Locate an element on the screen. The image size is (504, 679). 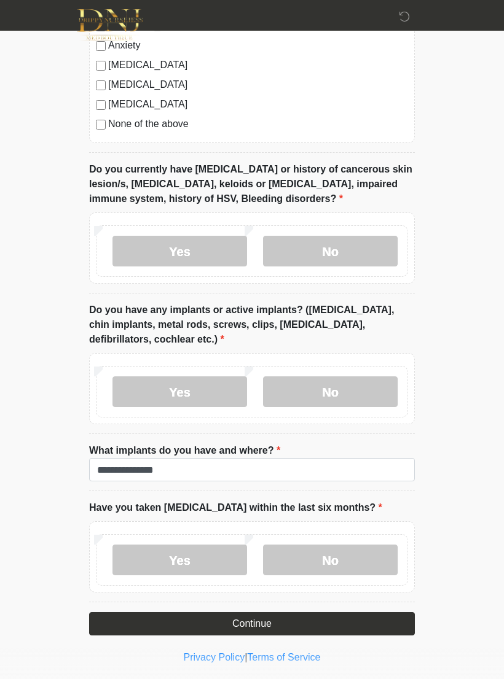
button: Continue is located at coordinates (252, 624).